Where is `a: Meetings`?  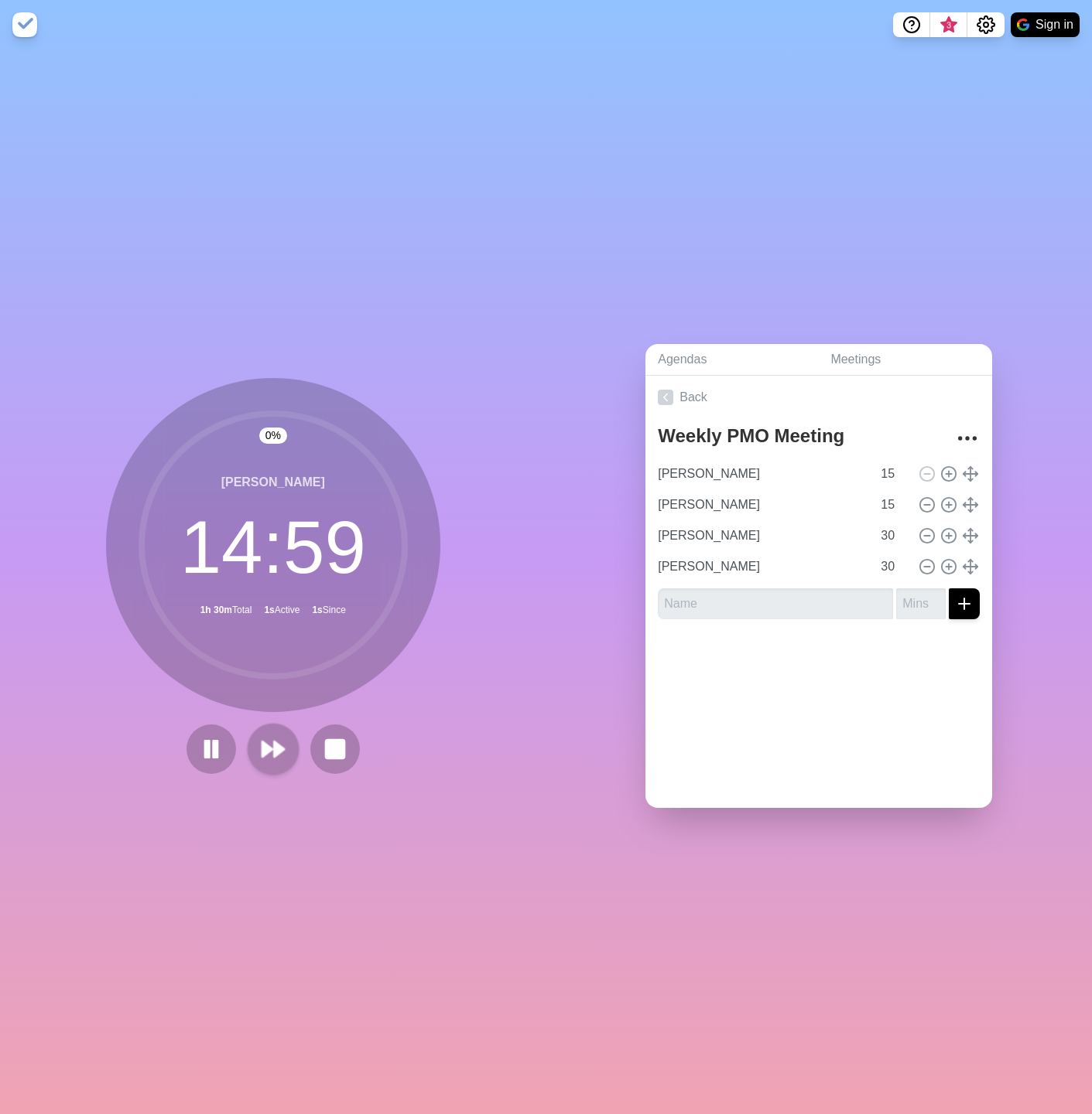
a: Meetings is located at coordinates (904, 359).